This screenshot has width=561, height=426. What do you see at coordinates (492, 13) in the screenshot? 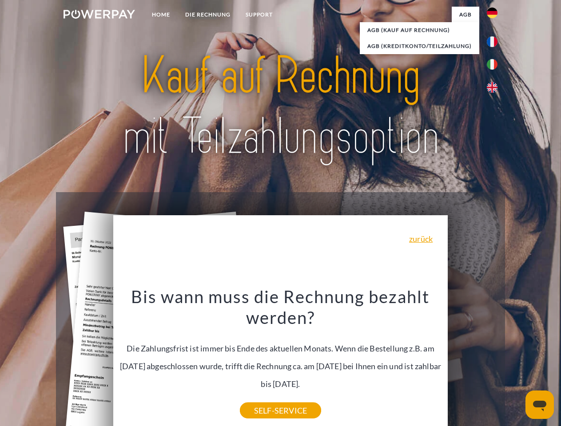
I see `img: de` at bounding box center [492, 13].